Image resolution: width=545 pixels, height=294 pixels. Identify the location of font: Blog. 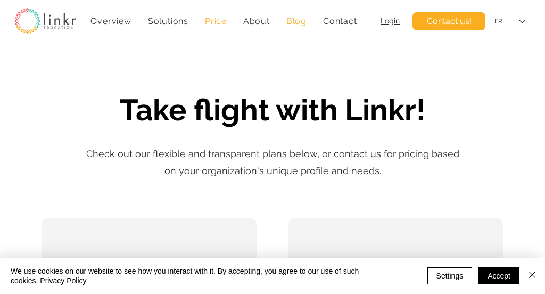
(296, 21).